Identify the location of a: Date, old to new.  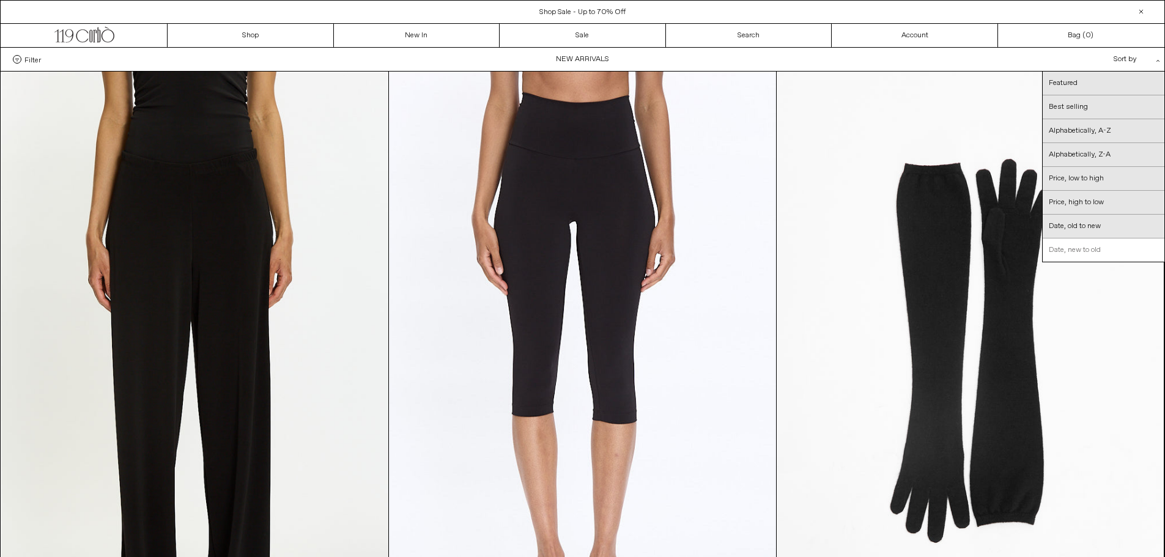
(1103, 226).